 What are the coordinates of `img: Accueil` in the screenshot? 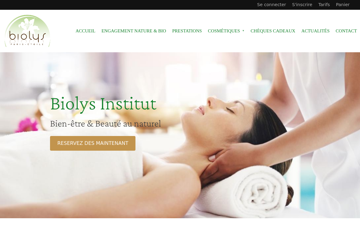 It's located at (27, 31).